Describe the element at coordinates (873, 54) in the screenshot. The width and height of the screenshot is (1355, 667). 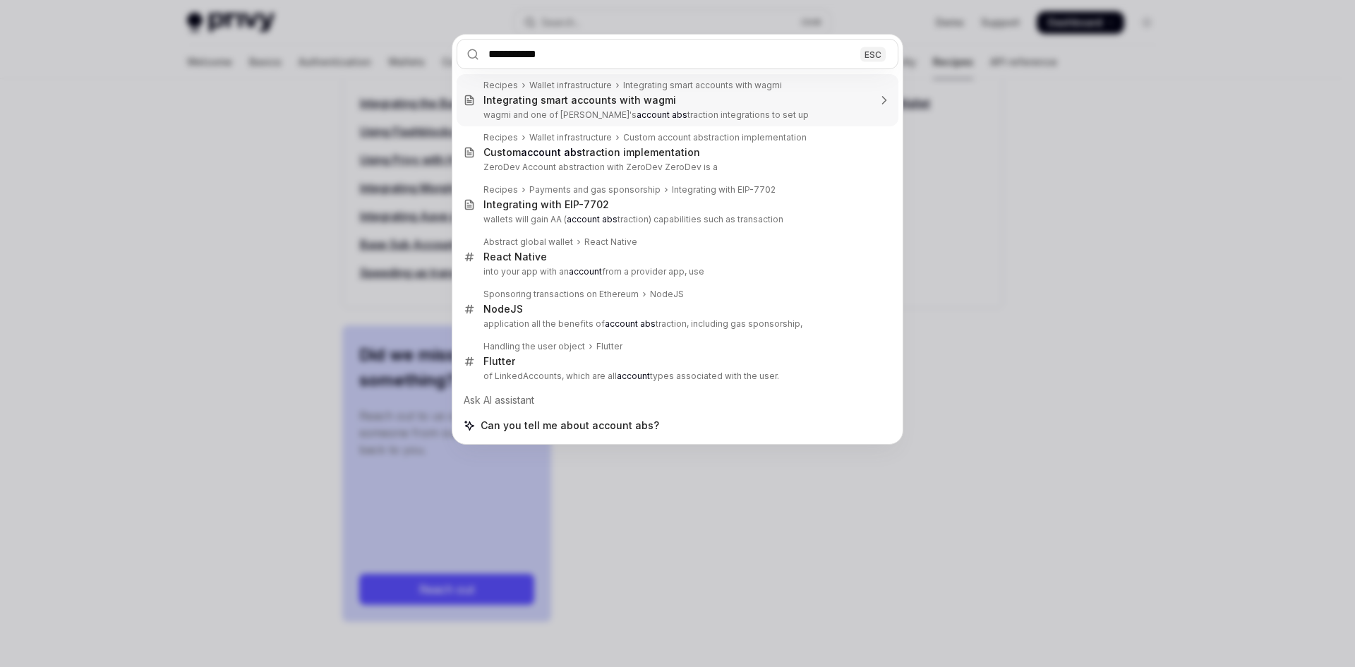
I see `div: ESC` at that location.